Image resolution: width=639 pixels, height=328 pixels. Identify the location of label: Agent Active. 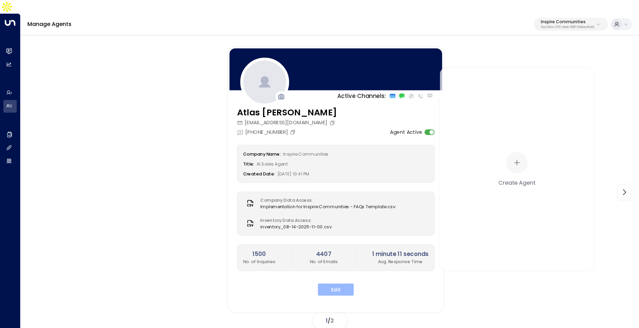
(406, 132).